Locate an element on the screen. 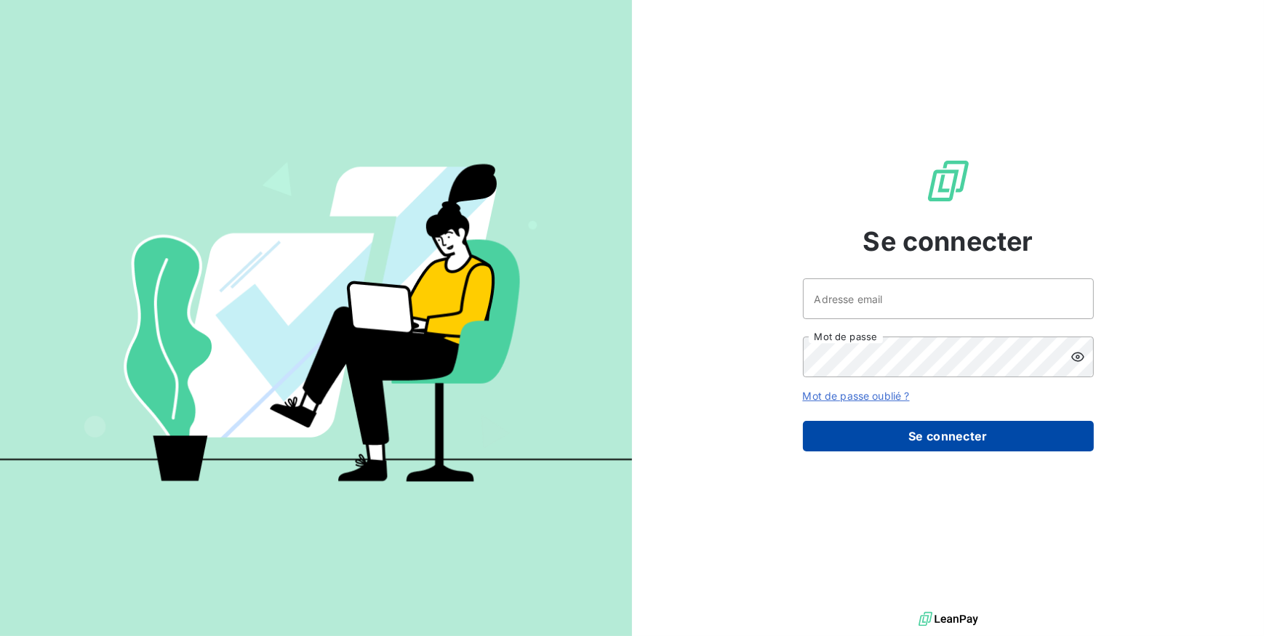 Image resolution: width=1264 pixels, height=636 pixels. input: placeholder is located at coordinates (948, 299).